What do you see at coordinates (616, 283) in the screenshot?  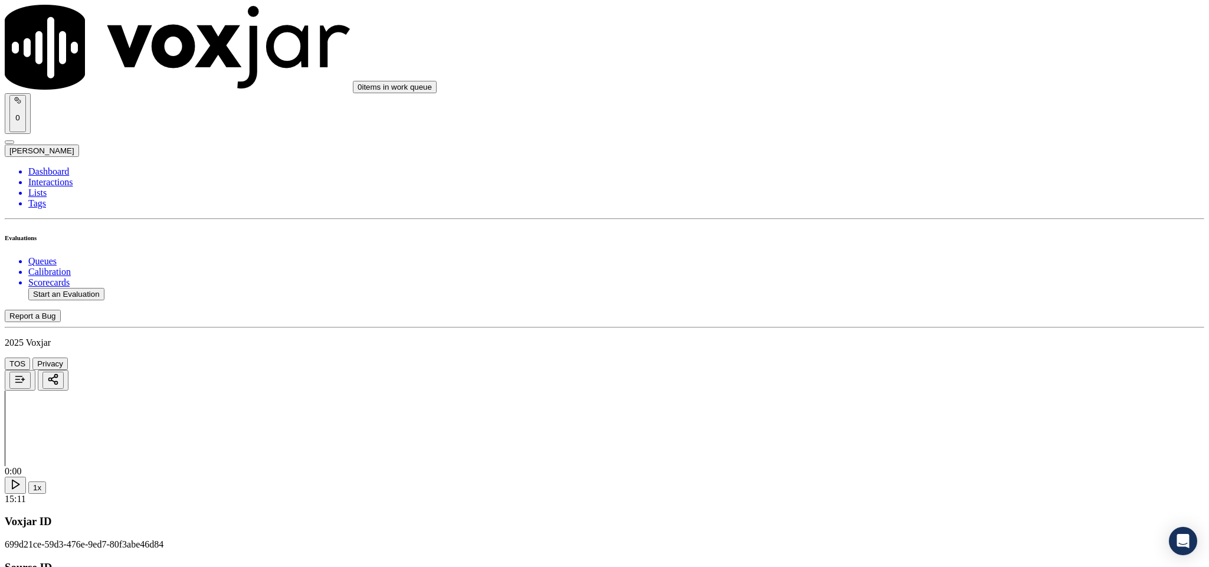 I see `li: Scorecards` at bounding box center [616, 283].